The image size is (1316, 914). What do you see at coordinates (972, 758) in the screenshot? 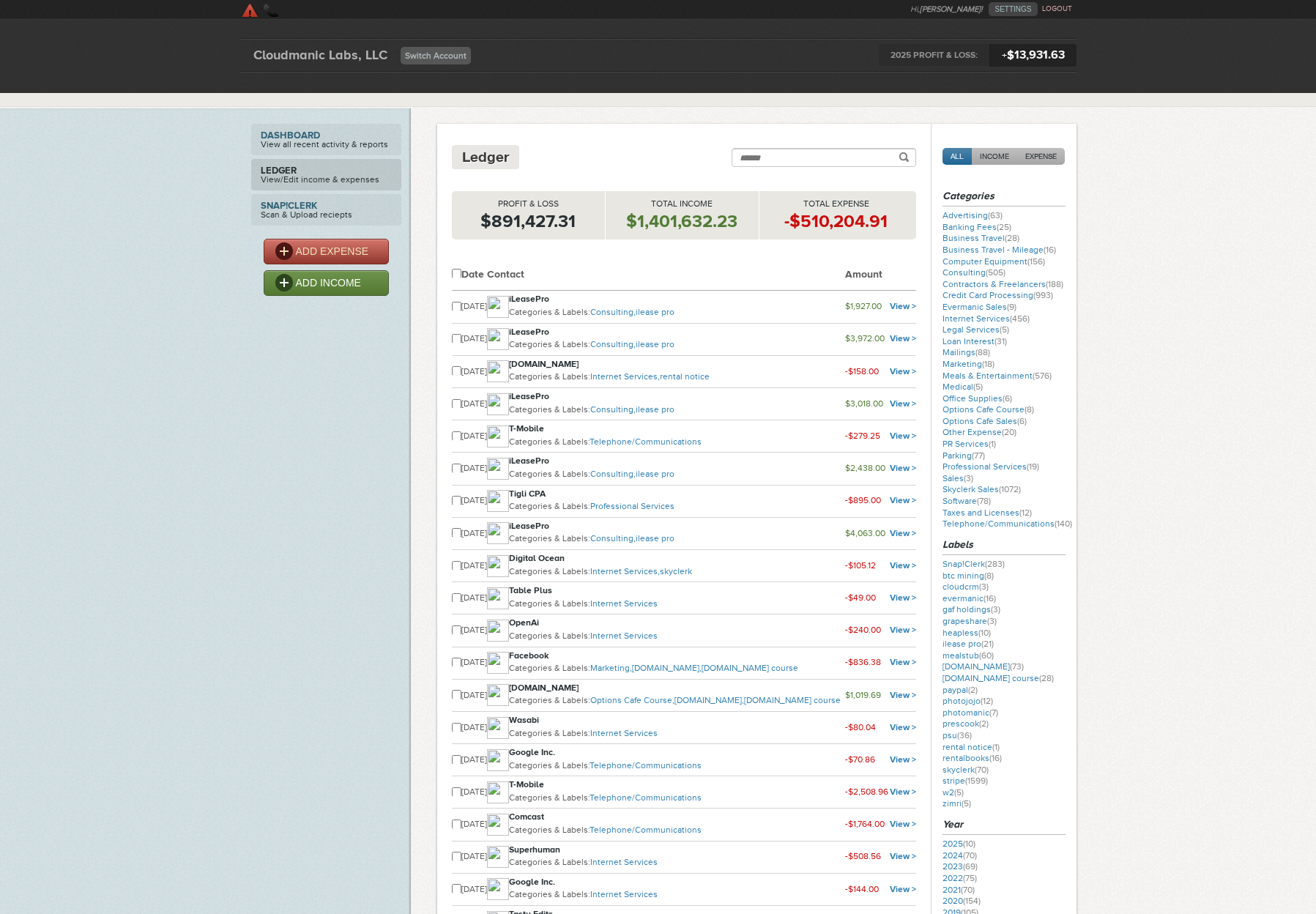
I see `a: rentalbooks` at bounding box center [972, 758].